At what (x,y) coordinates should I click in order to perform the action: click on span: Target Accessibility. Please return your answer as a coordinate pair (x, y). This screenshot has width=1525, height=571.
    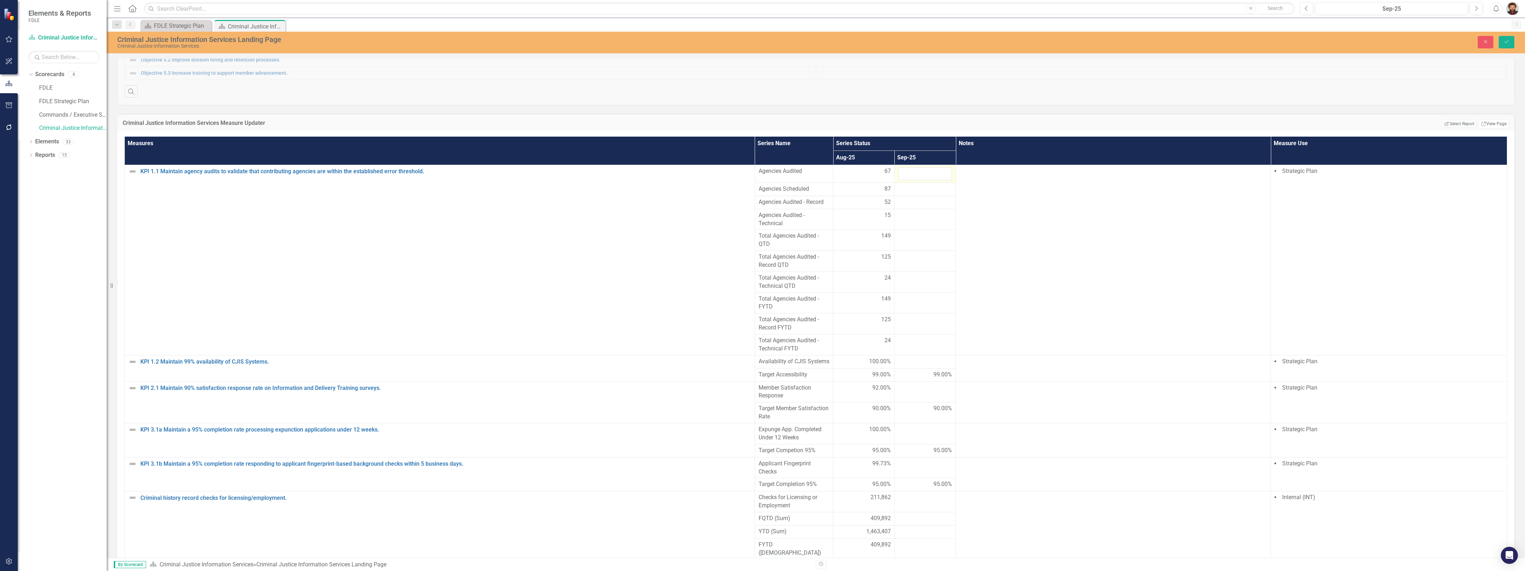
    Looking at the image, I should click on (794, 374).